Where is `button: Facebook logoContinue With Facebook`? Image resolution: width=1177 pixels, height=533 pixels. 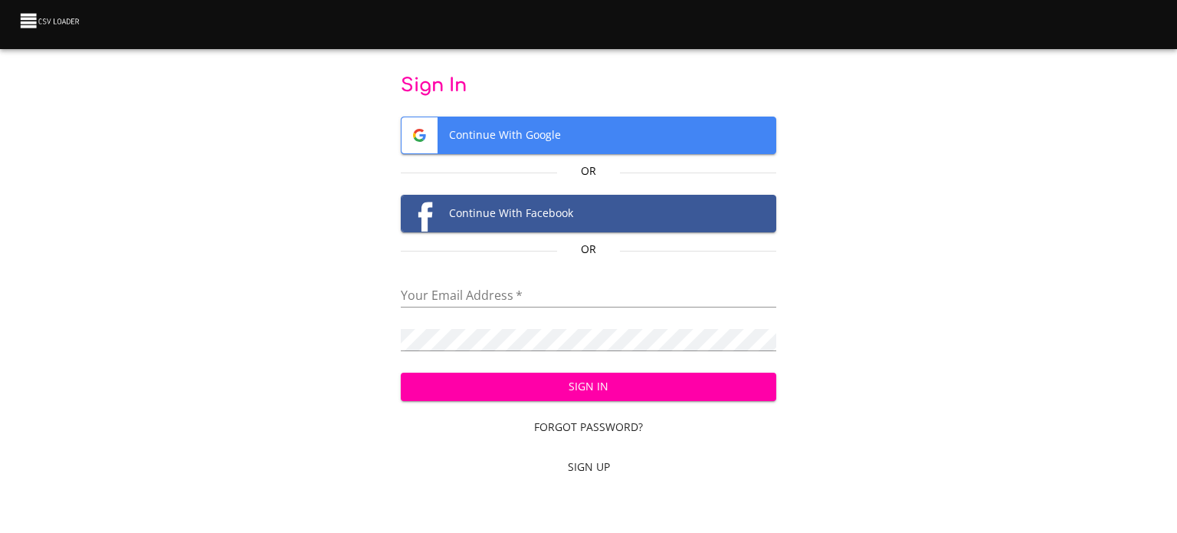 button: Facebook logoContinue With Facebook is located at coordinates (589, 213).